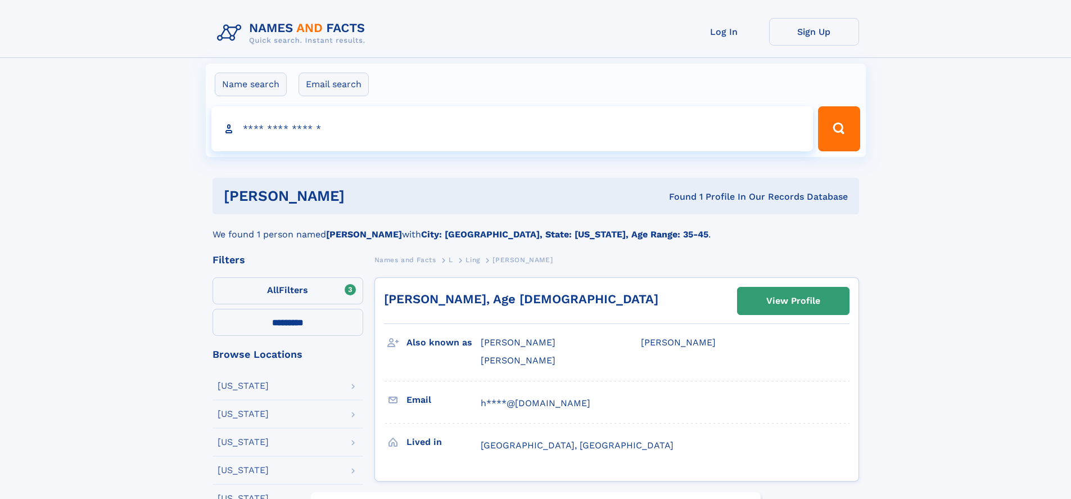 The image size is (1071, 499). I want to click on span: Ling, so click(472, 260).